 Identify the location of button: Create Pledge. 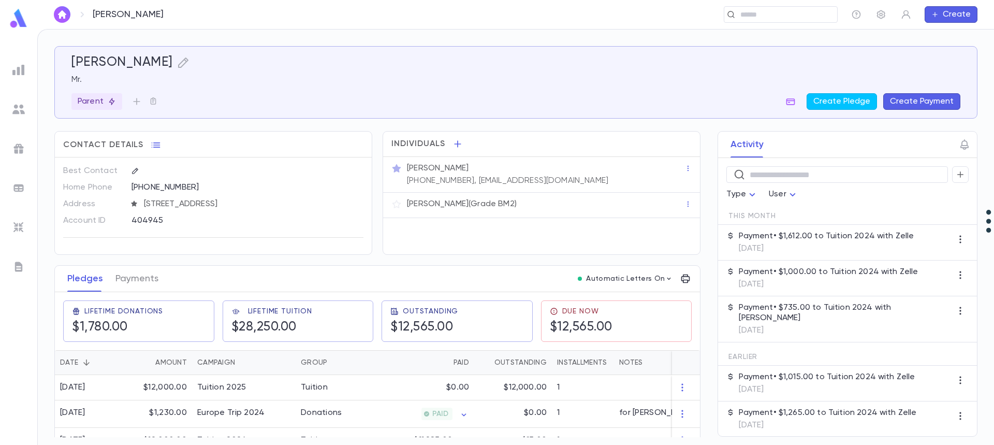
(842, 102).